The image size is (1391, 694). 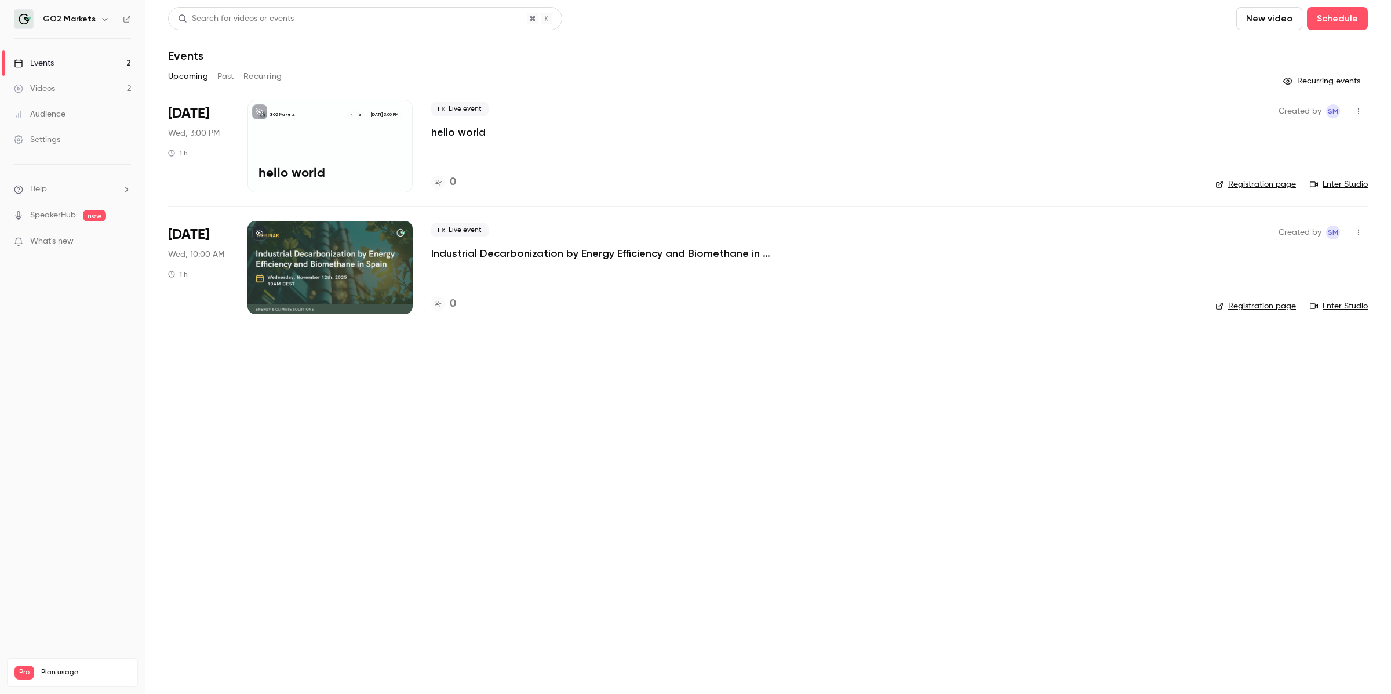 What do you see at coordinates (38, 189) in the screenshot?
I see `span: Help` at bounding box center [38, 189].